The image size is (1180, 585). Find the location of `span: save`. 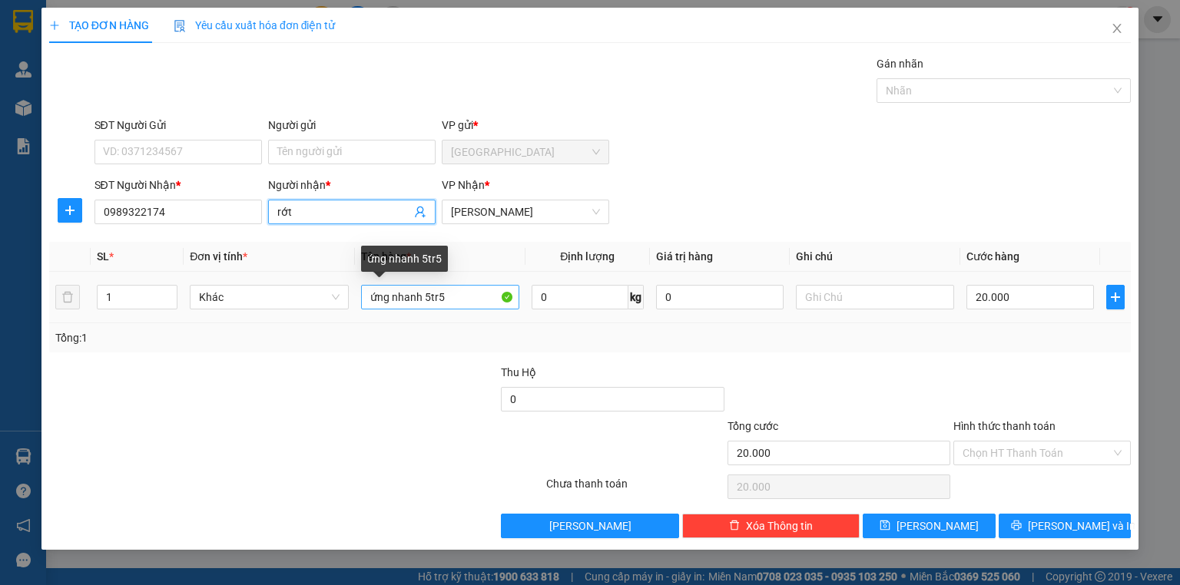

span: save is located at coordinates (885, 526).